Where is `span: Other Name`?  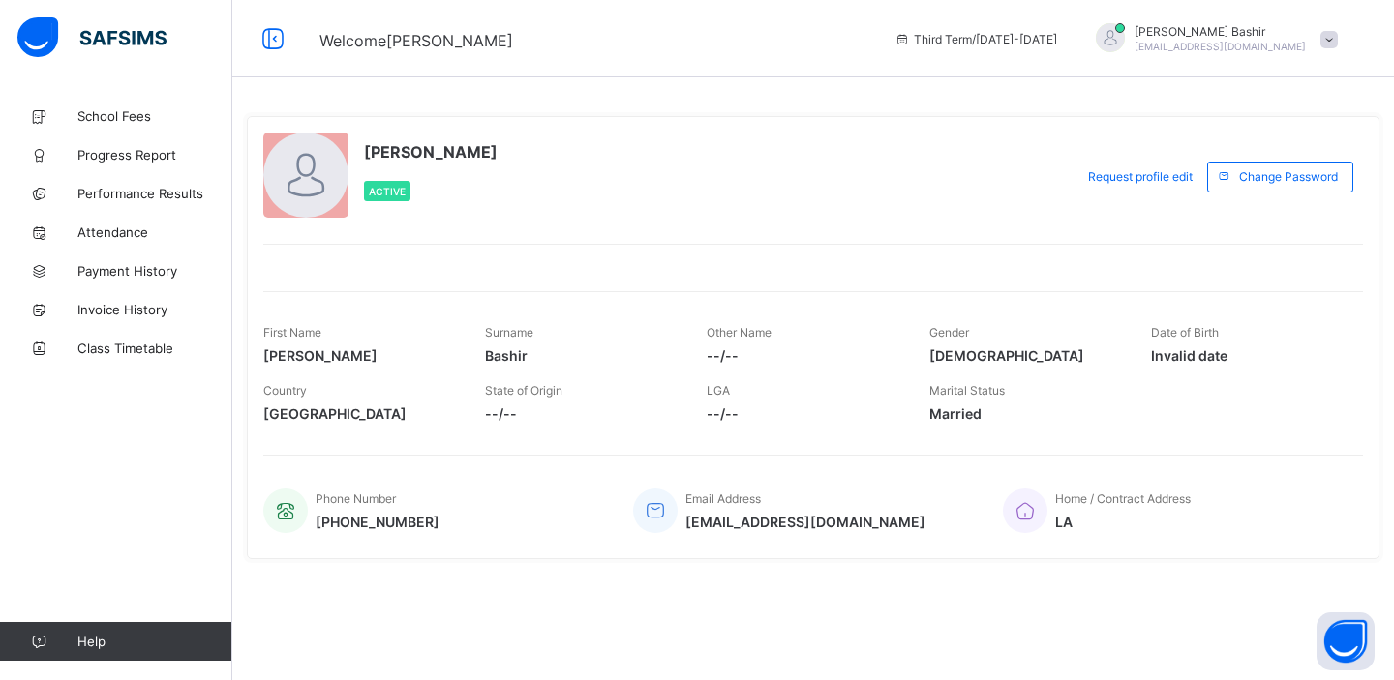 span: Other Name is located at coordinates (739, 332).